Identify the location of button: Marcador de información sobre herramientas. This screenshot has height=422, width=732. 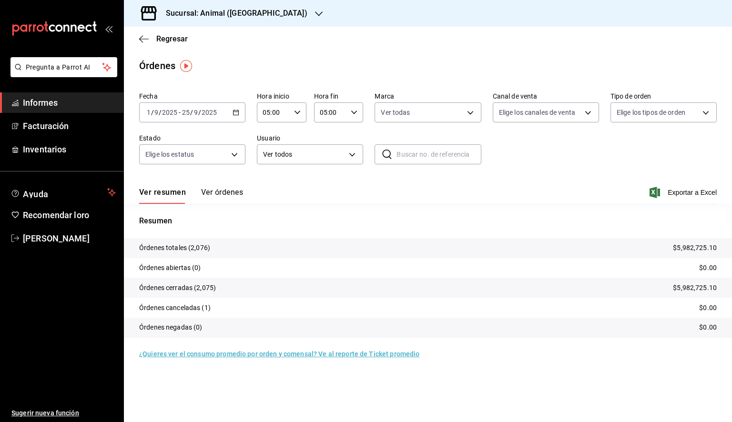
(186, 66).